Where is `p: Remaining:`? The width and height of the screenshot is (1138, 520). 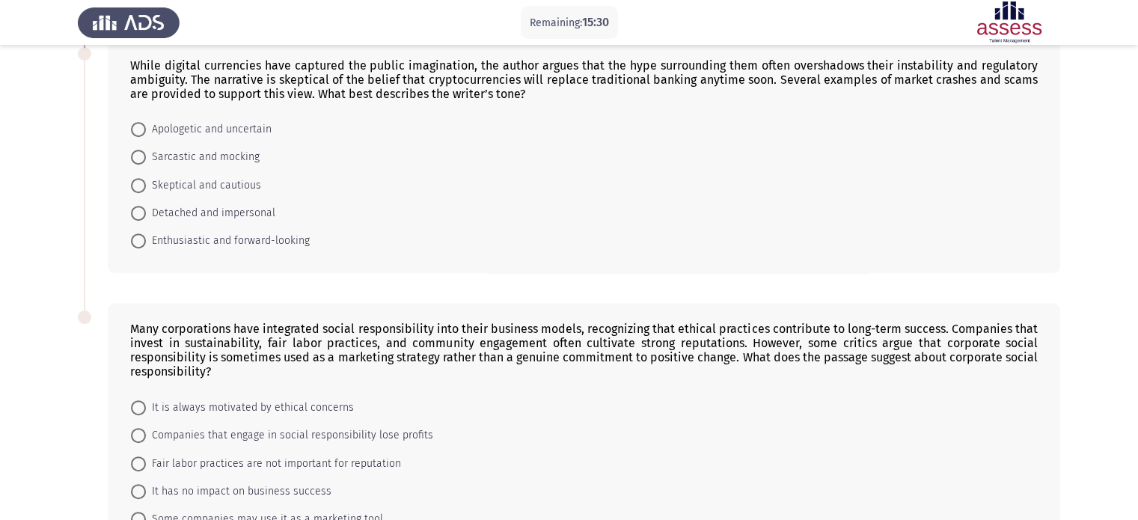
p: Remaining: is located at coordinates (569, 22).